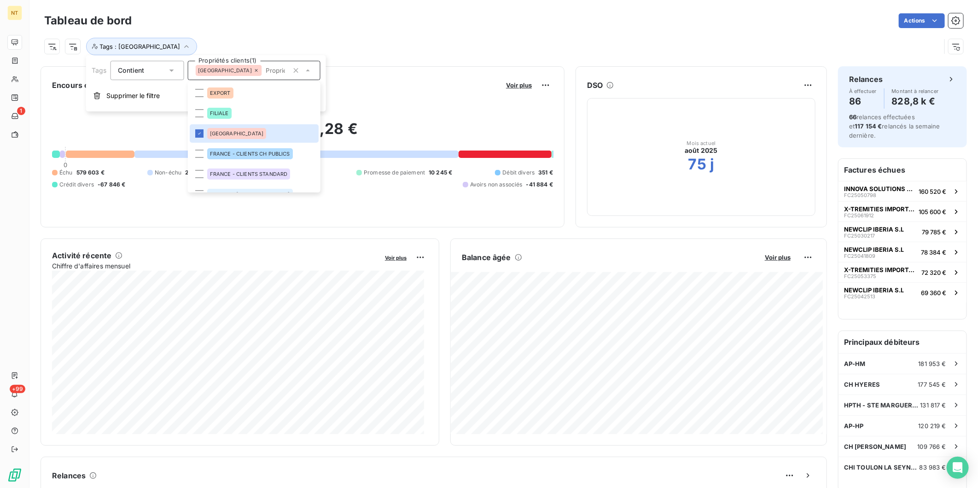 The width and height of the screenshot is (978, 488). Describe the element at coordinates (66, 173) in the screenshot. I see `span: Échu` at that location.